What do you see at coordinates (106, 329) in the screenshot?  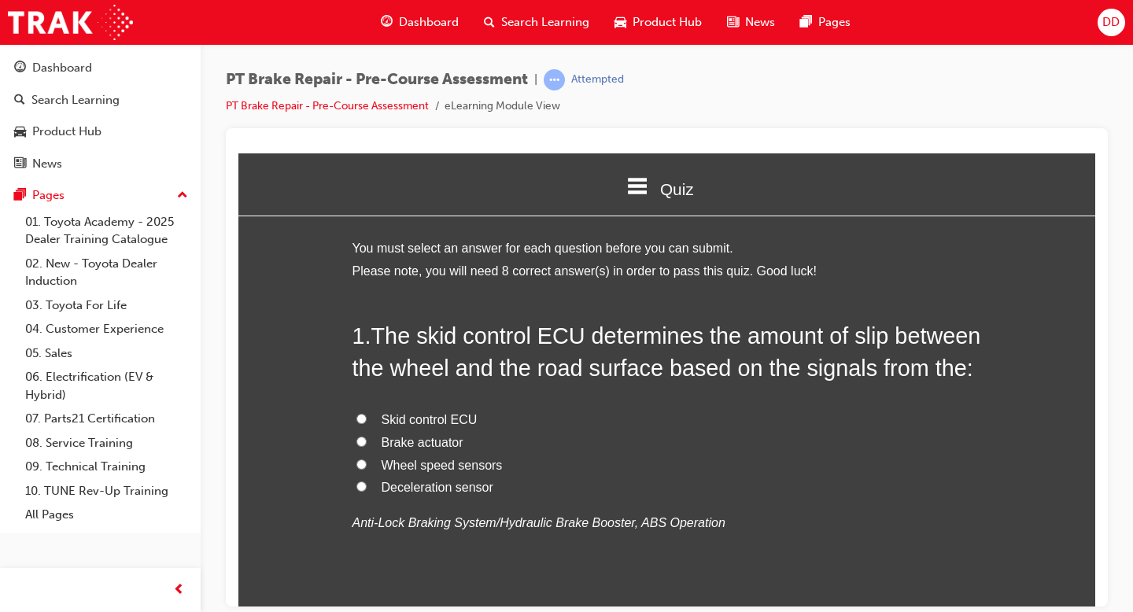 I see `a: 04. Customer Experience` at bounding box center [106, 329].